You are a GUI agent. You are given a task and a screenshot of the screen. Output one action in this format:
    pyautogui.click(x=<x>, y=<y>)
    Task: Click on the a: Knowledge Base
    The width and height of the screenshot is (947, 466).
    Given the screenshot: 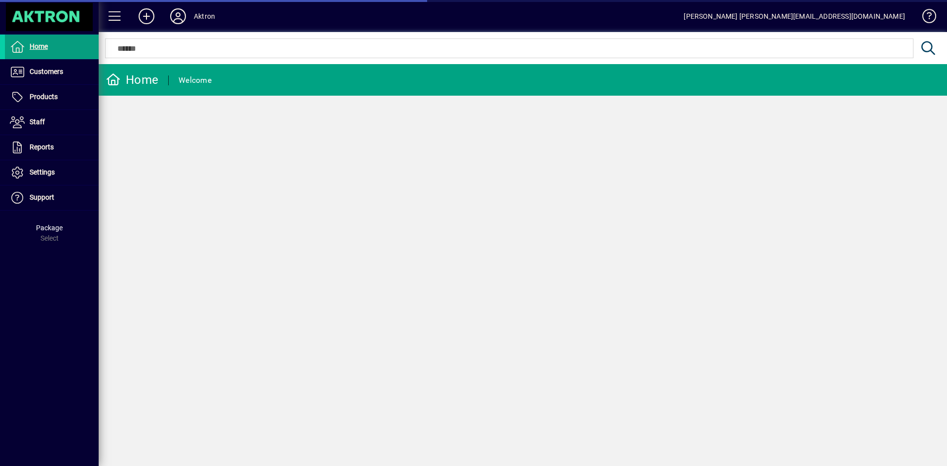 What is the action you would take?
    pyautogui.click(x=925, y=18)
    